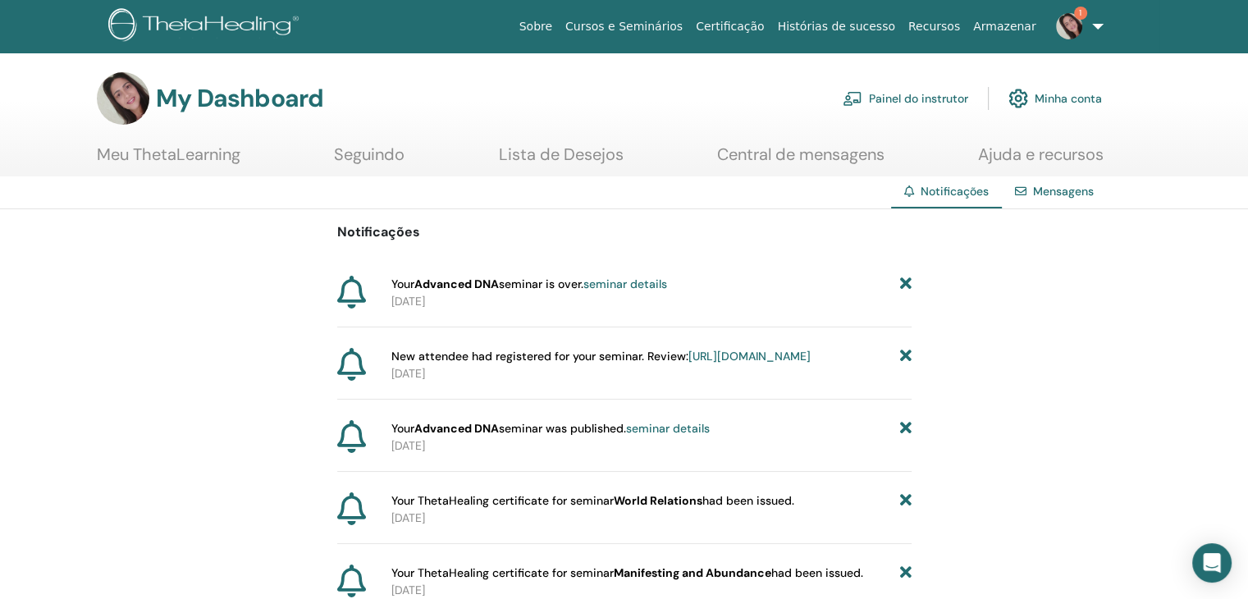 This screenshot has height=599, width=1248. Describe the element at coordinates (529, 284) in the screenshot. I see `span: Your seminar is over.` at that location.